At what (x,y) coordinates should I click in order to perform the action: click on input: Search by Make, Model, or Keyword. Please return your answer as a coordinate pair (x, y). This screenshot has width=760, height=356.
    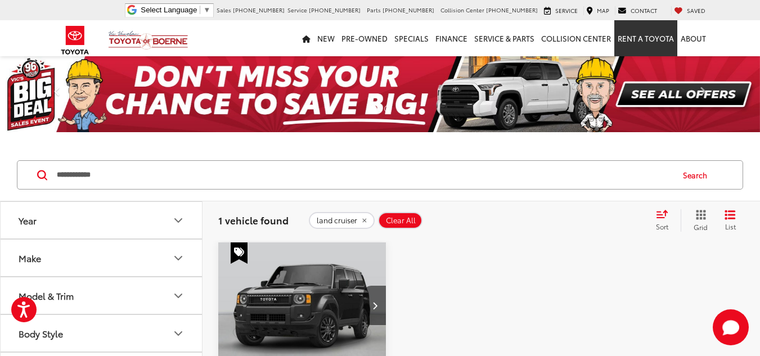
    Looking at the image, I should click on (364, 175).